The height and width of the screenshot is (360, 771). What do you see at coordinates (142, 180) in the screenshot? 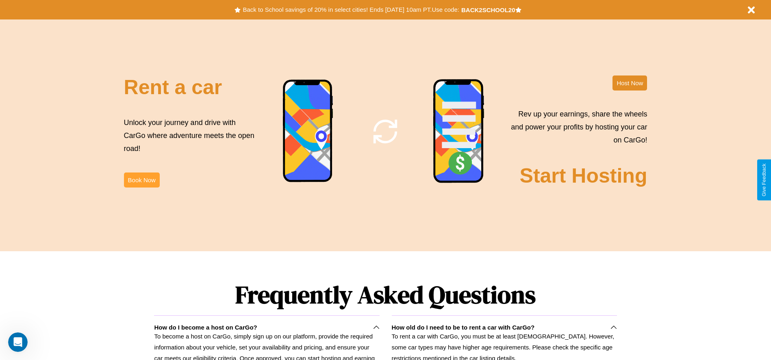
I see `button: Book Now` at bounding box center [142, 180].